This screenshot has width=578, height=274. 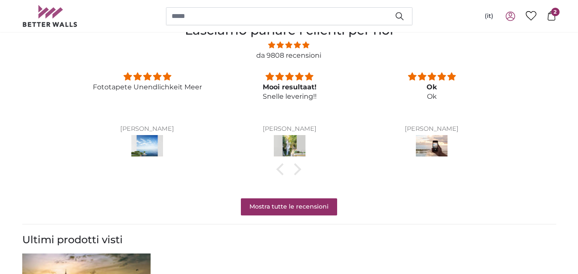 I want to click on h3: Ultimi prodotti visti, so click(x=289, y=240).